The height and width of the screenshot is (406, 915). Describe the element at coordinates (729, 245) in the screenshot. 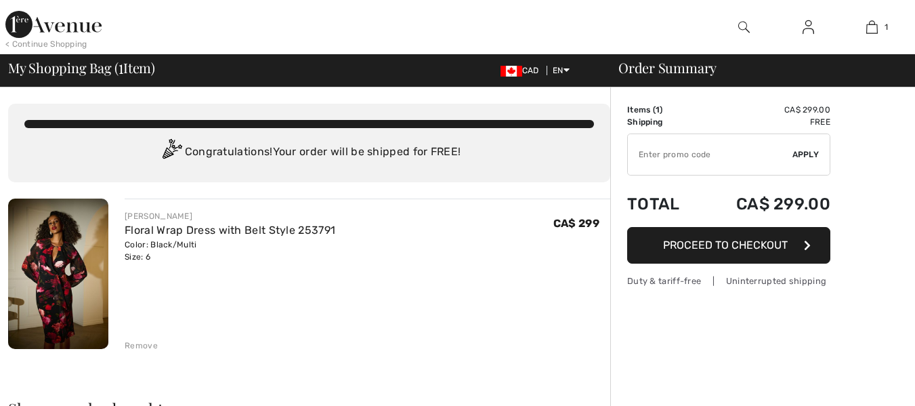

I see `button: Proceed to Checkout` at that location.